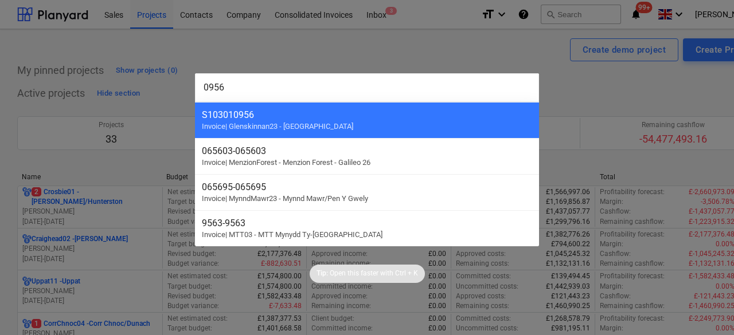  Describe the element at coordinates (322, 273) in the screenshot. I see `p: Tip:` at that location.